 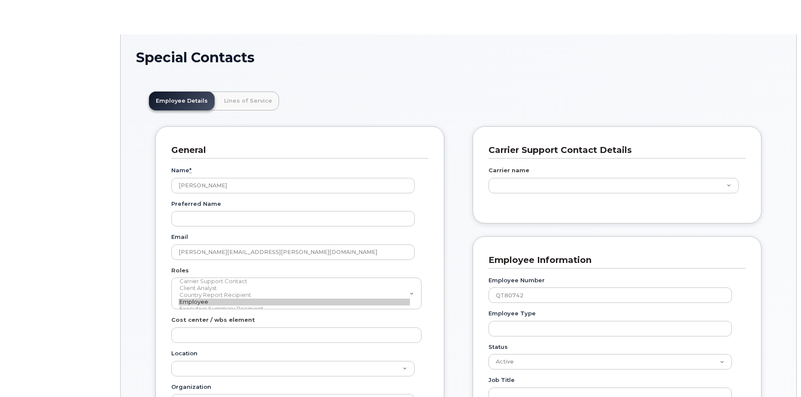 I want to click on option: Client Analyst, so click(x=294, y=288).